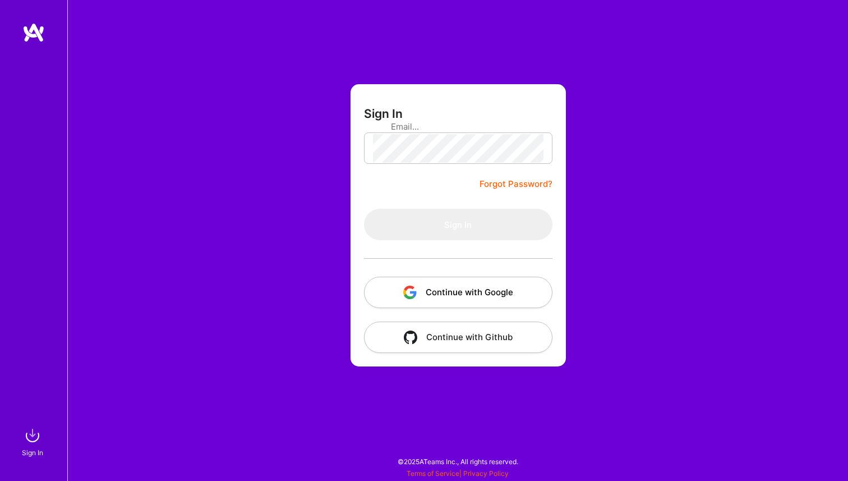 The height and width of the screenshot is (481, 848). I want to click on div: © 2025 ATeams Inc., All rights reserved., so click(458, 461).